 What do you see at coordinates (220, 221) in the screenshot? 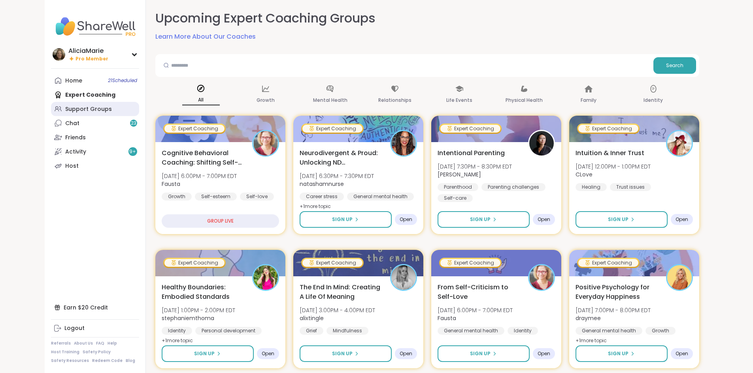
I see `div: GROUP LIVE` at bounding box center [220, 221].